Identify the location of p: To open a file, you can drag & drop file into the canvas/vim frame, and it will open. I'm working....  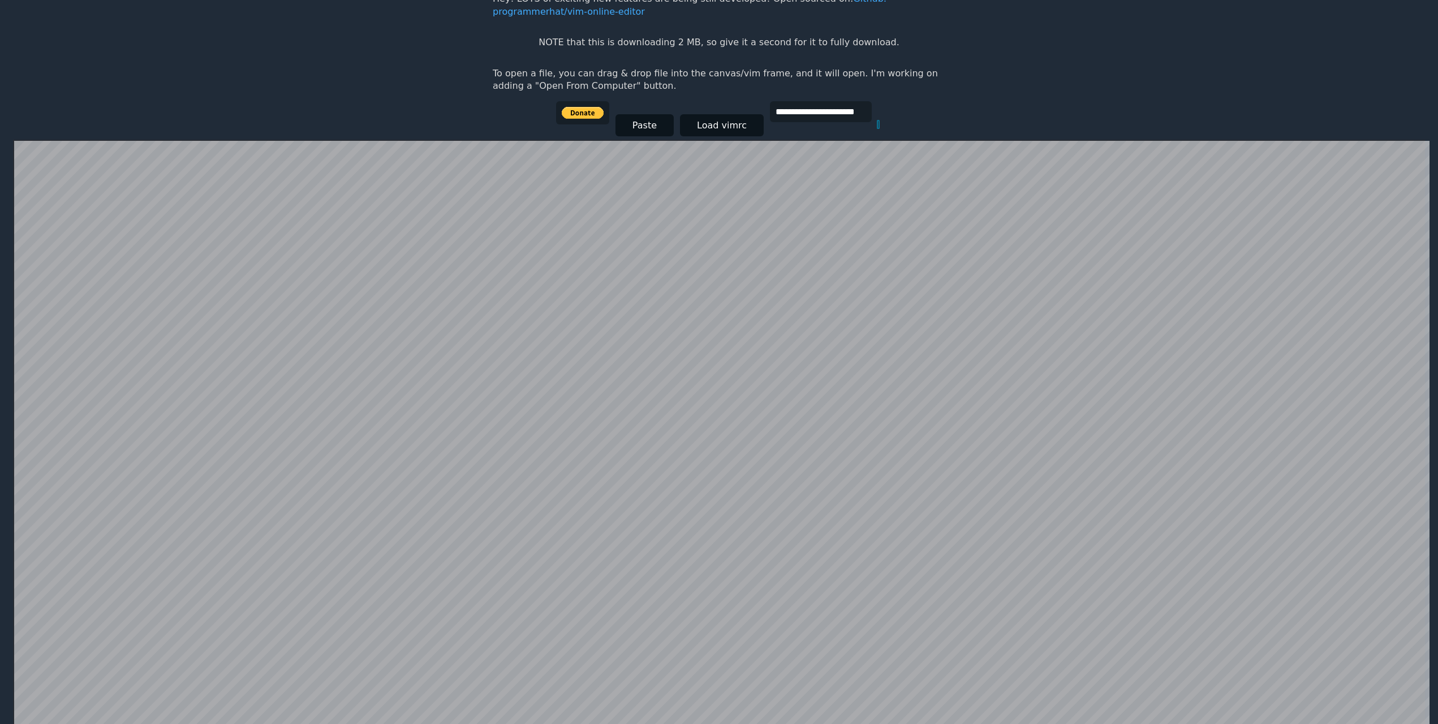
(719, 80).